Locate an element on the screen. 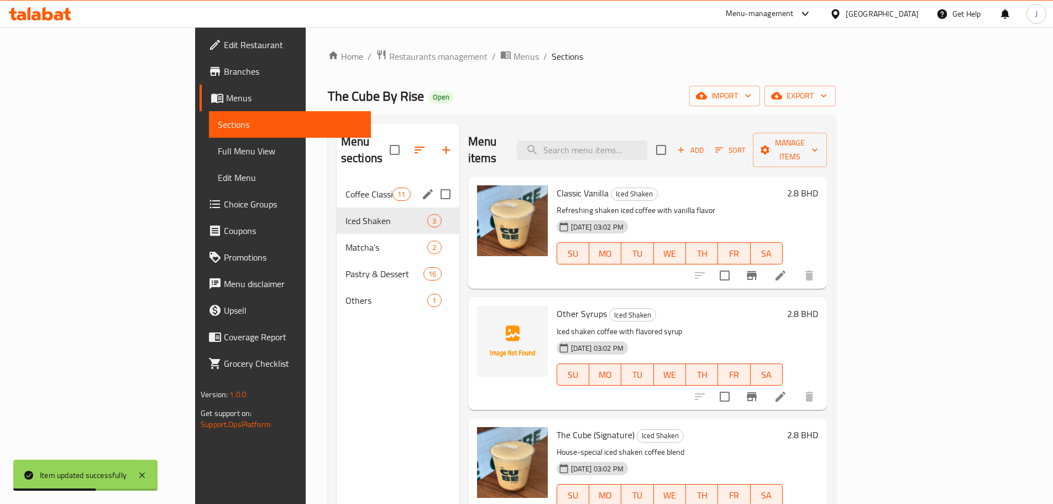 The image size is (1053, 504). a: Promotions is located at coordinates (285, 257).